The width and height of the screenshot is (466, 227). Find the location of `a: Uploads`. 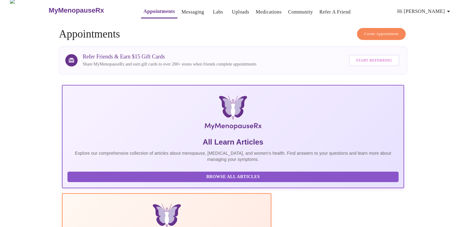

a: Uploads is located at coordinates (240, 12).